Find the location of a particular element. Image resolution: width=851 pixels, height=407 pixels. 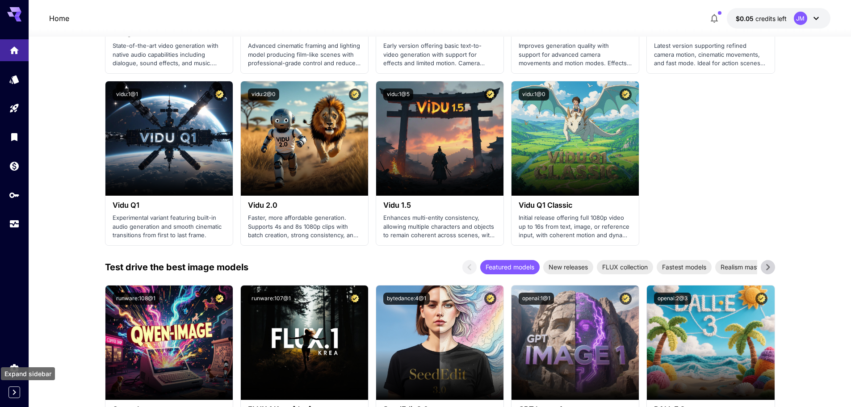

nav: breadcrumb is located at coordinates (59, 18).